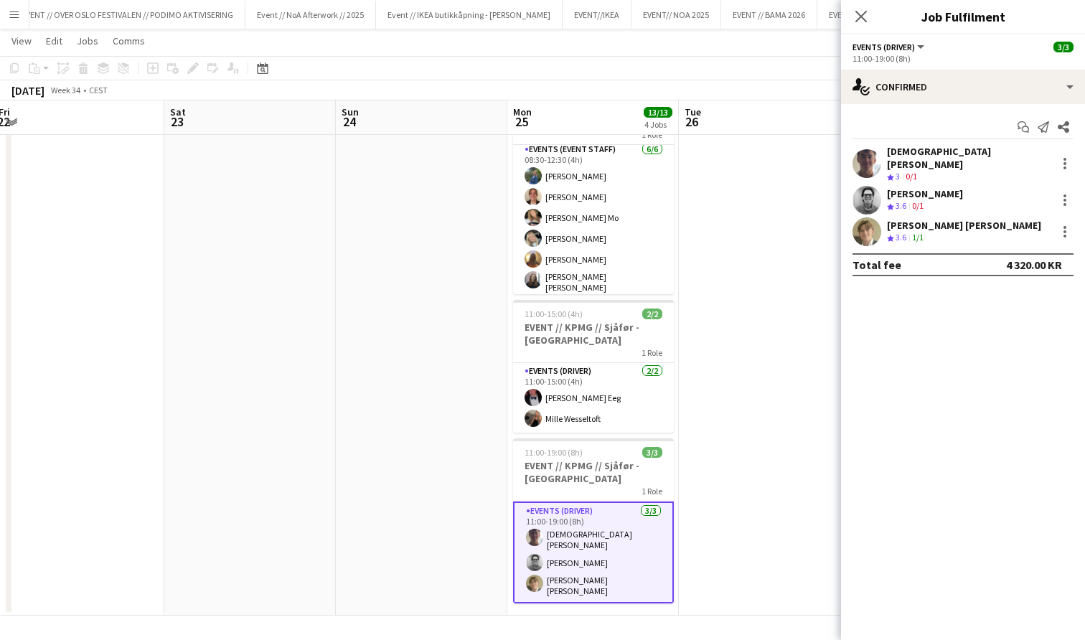  What do you see at coordinates (918, 237) in the screenshot?
I see `app-skills-label: 1/1` at bounding box center [918, 237].